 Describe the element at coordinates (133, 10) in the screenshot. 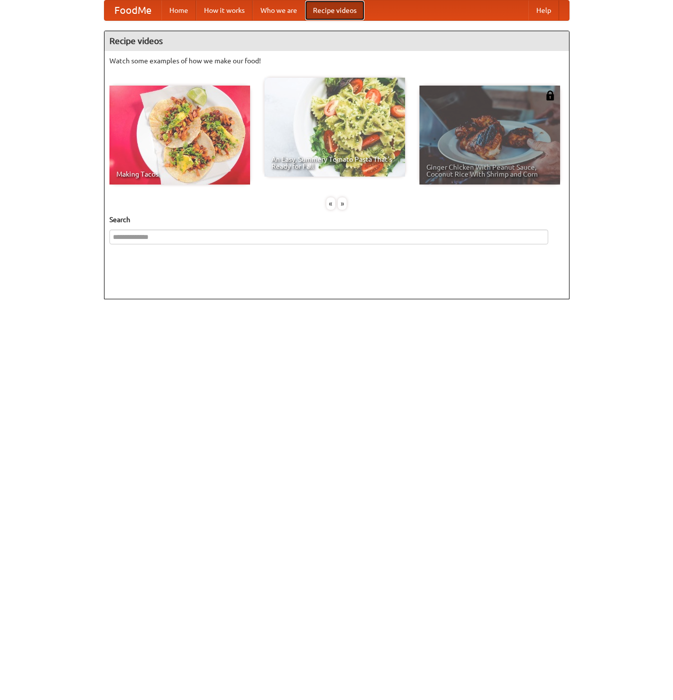

I see `a: FoodMe` at that location.